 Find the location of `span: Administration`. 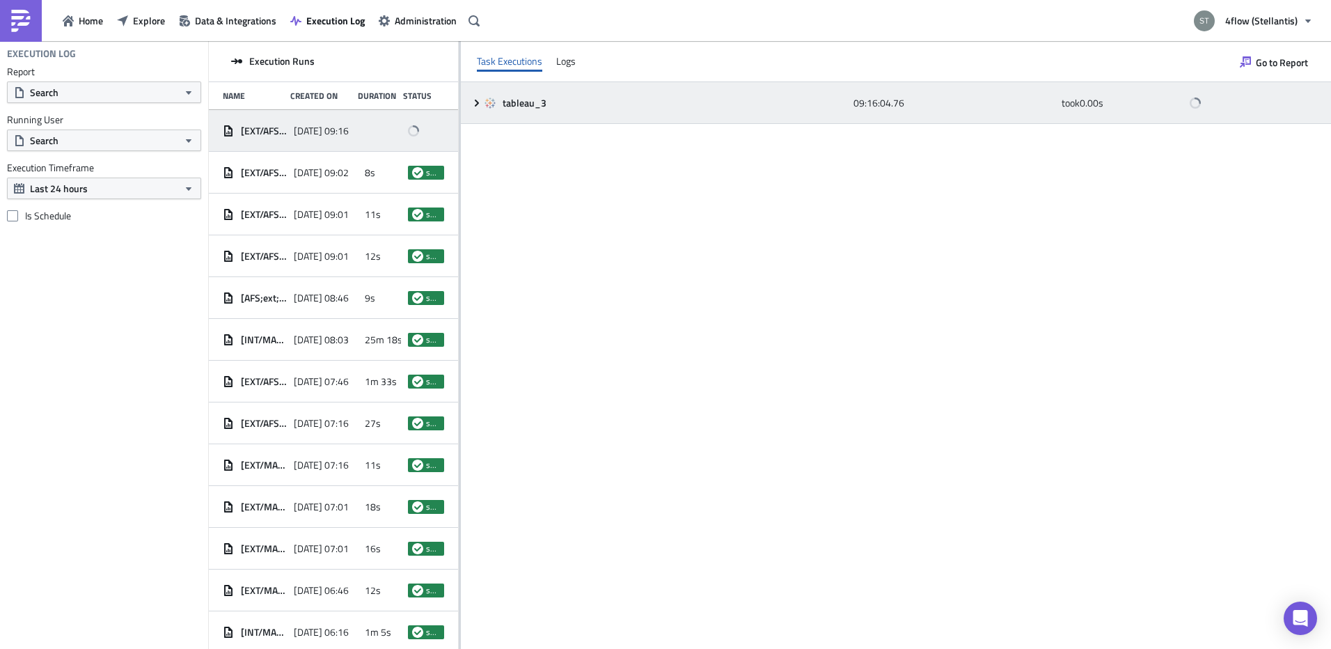

span: Administration is located at coordinates (425, 20).